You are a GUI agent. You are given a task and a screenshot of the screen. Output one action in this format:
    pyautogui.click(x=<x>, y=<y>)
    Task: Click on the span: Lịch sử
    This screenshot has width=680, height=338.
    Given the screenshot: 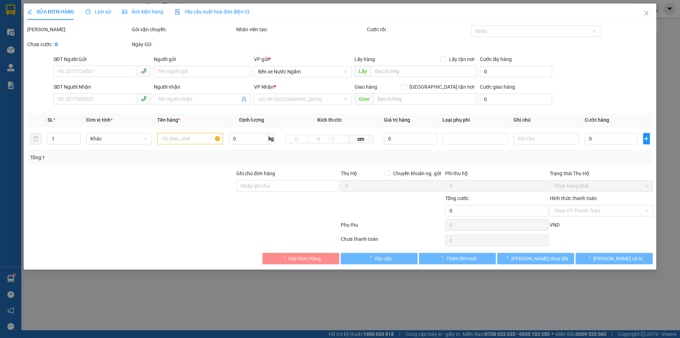 What is the action you would take?
    pyautogui.click(x=98, y=12)
    